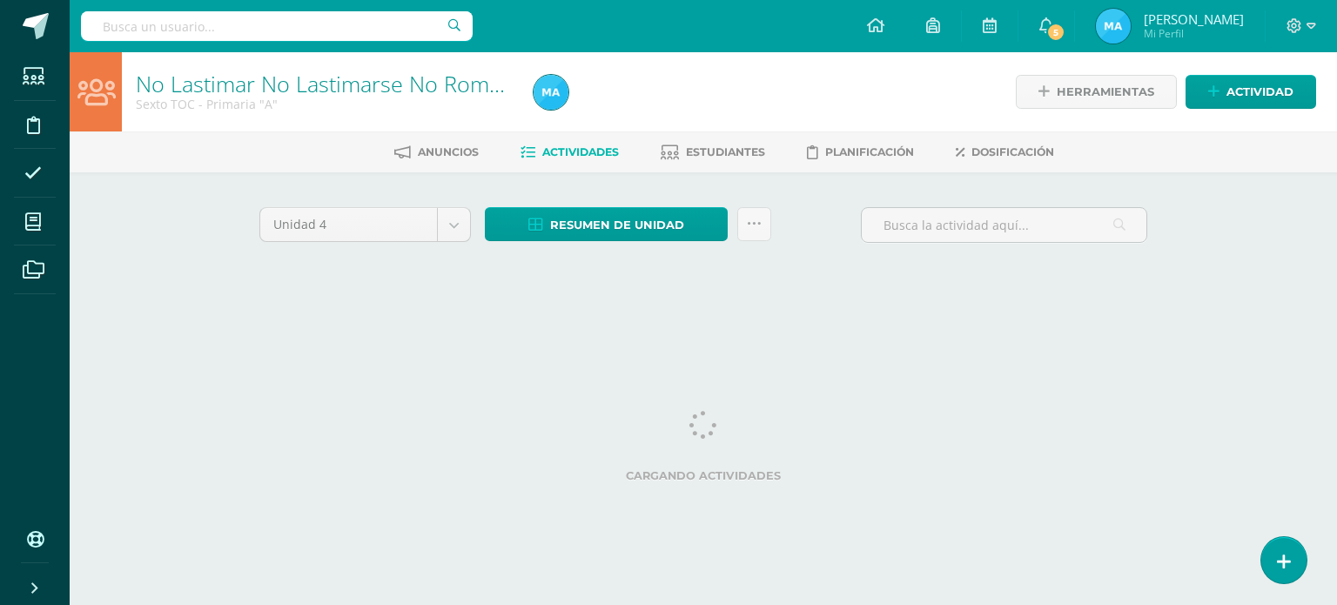 The width and height of the screenshot is (1337, 605). Describe the element at coordinates (324, 104) in the screenshot. I see `div: Sexto TOC - Primaria 'A'` at that location.